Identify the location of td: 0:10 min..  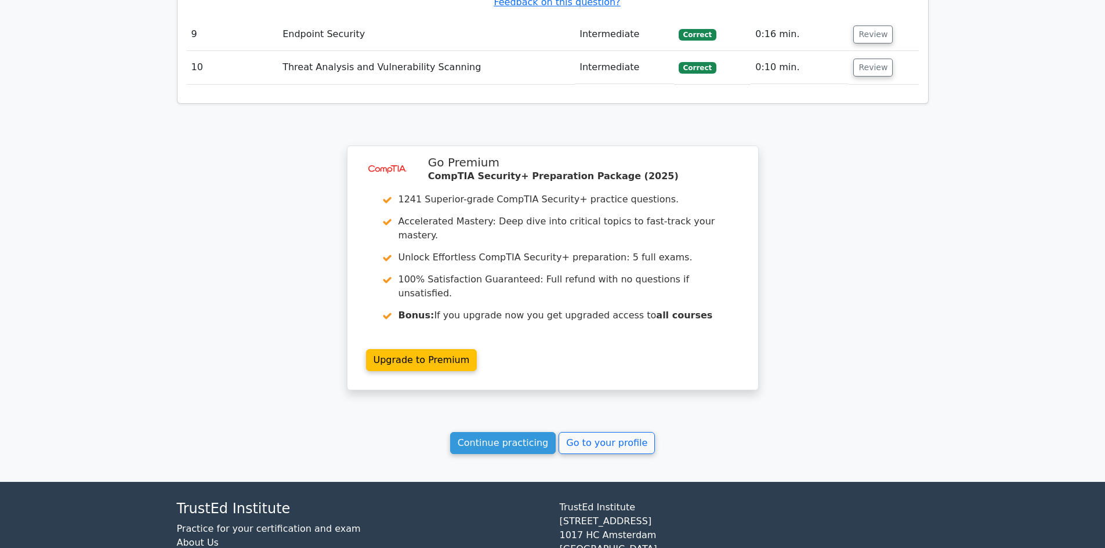
(799, 67).